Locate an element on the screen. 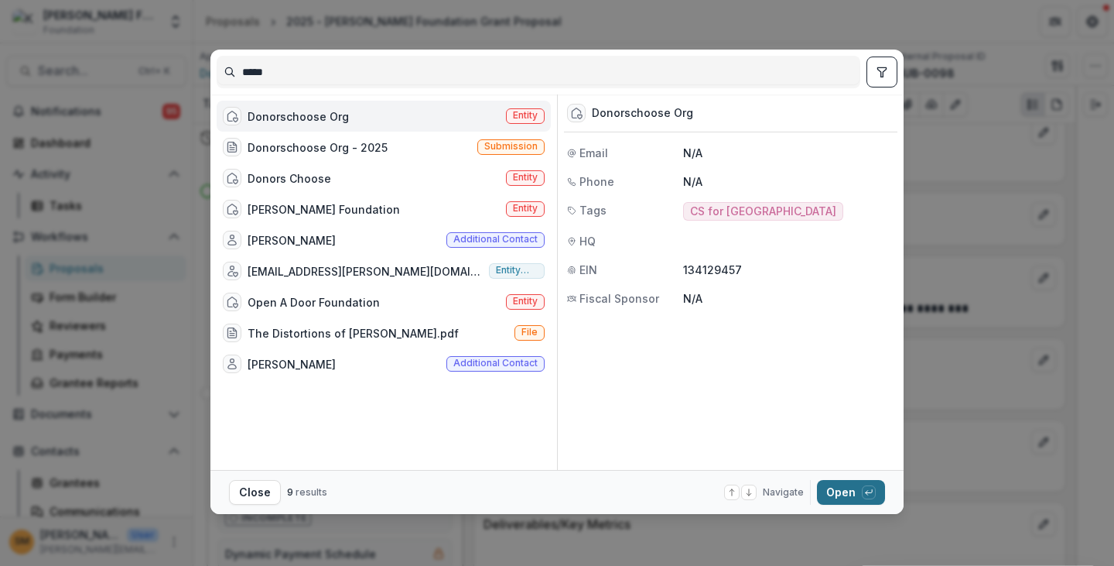 This screenshot has height=566, width=1114. div: Open A Door Foundation is located at coordinates (313, 302).